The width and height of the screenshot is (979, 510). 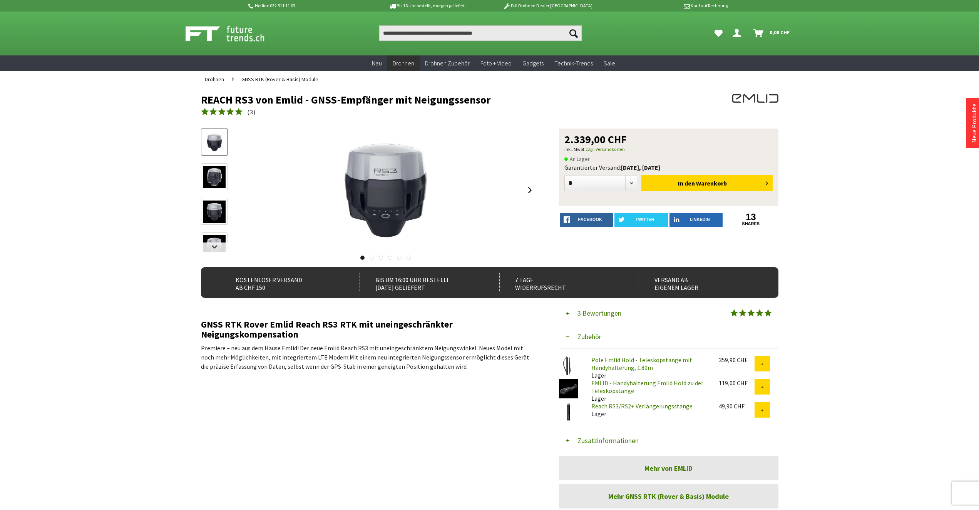 I want to click on span: 2.339,00 CHF, so click(x=595, y=139).